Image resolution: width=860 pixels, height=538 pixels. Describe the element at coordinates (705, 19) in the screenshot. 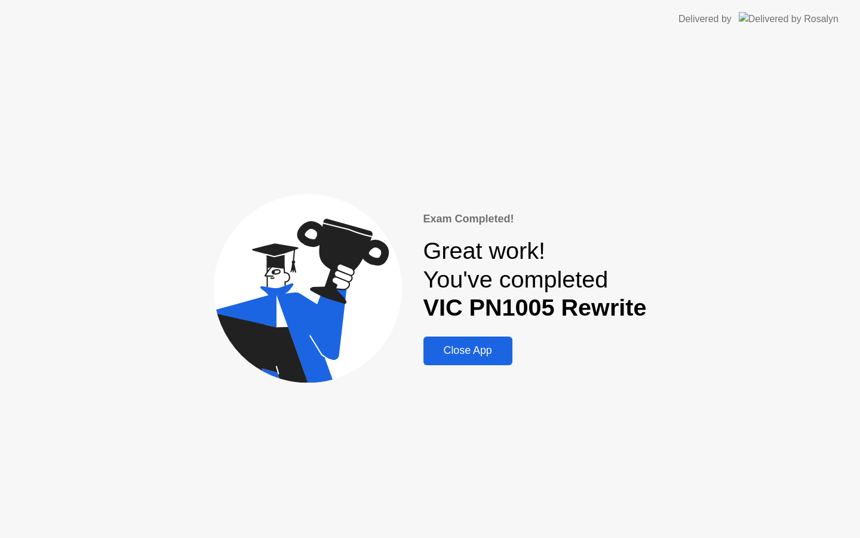

I see `div: Delivered by` at that location.